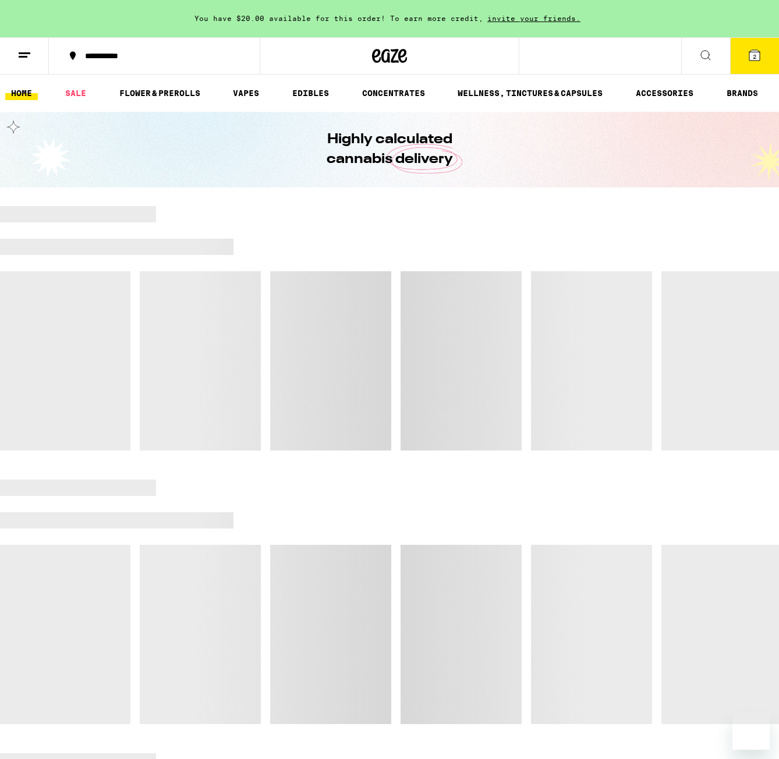 This screenshot has width=779, height=759. I want to click on span: 2, so click(754, 56).